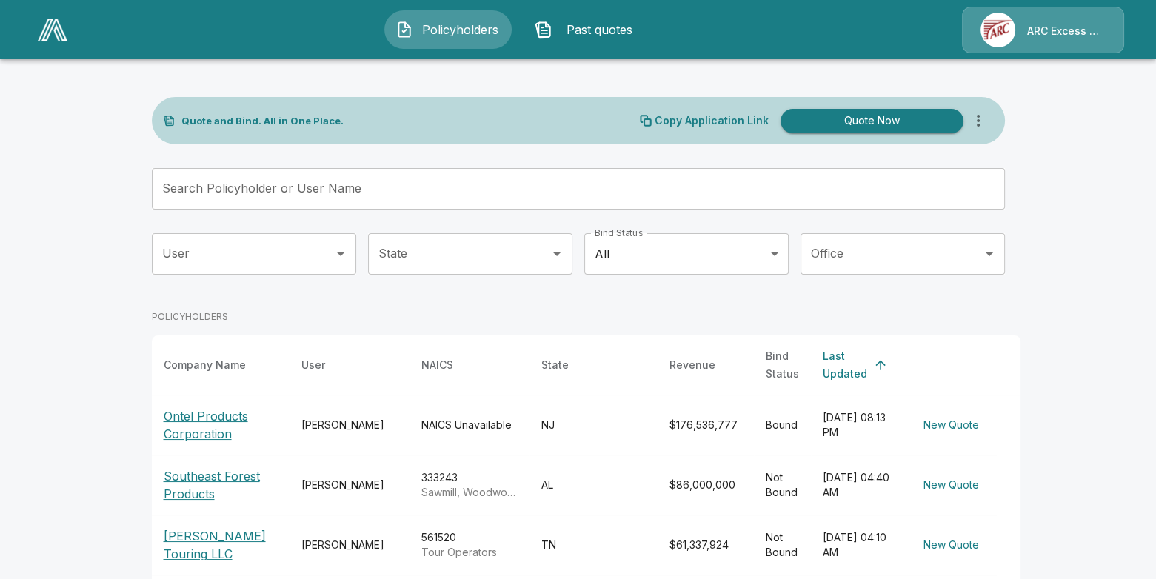 The image size is (1156, 579). Describe the element at coordinates (469, 485) in the screenshot. I see `div: 333243` at that location.